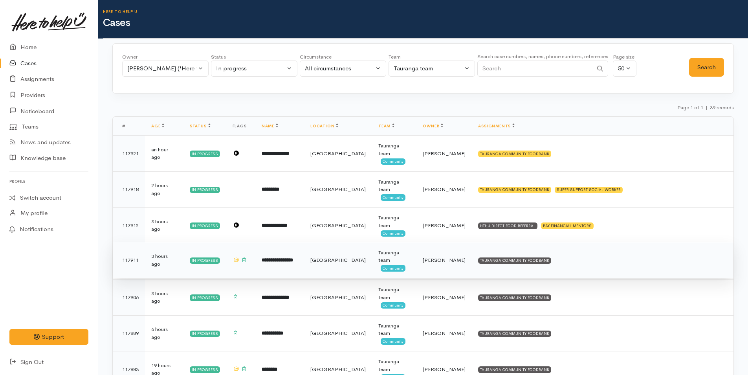 This screenshot has width=748, height=375. I want to click on div: HTHU DIRECT FOOD REFERRAL, so click(508, 226).